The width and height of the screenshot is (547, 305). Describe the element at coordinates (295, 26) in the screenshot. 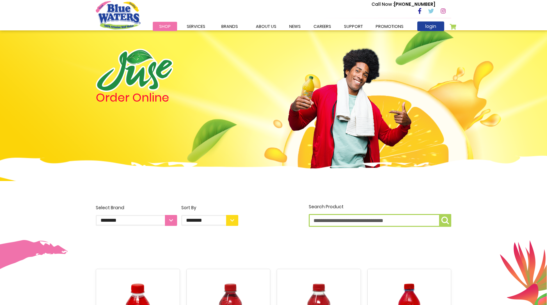

I see `a: News` at that location.